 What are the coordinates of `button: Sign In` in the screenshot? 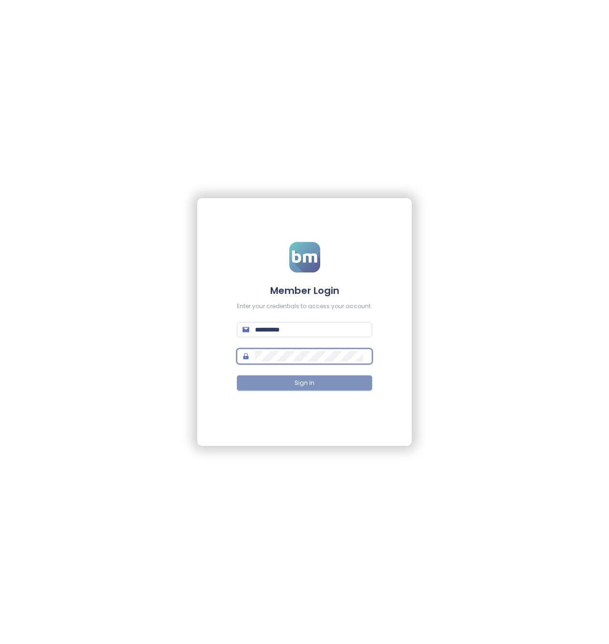 It's located at (304, 383).